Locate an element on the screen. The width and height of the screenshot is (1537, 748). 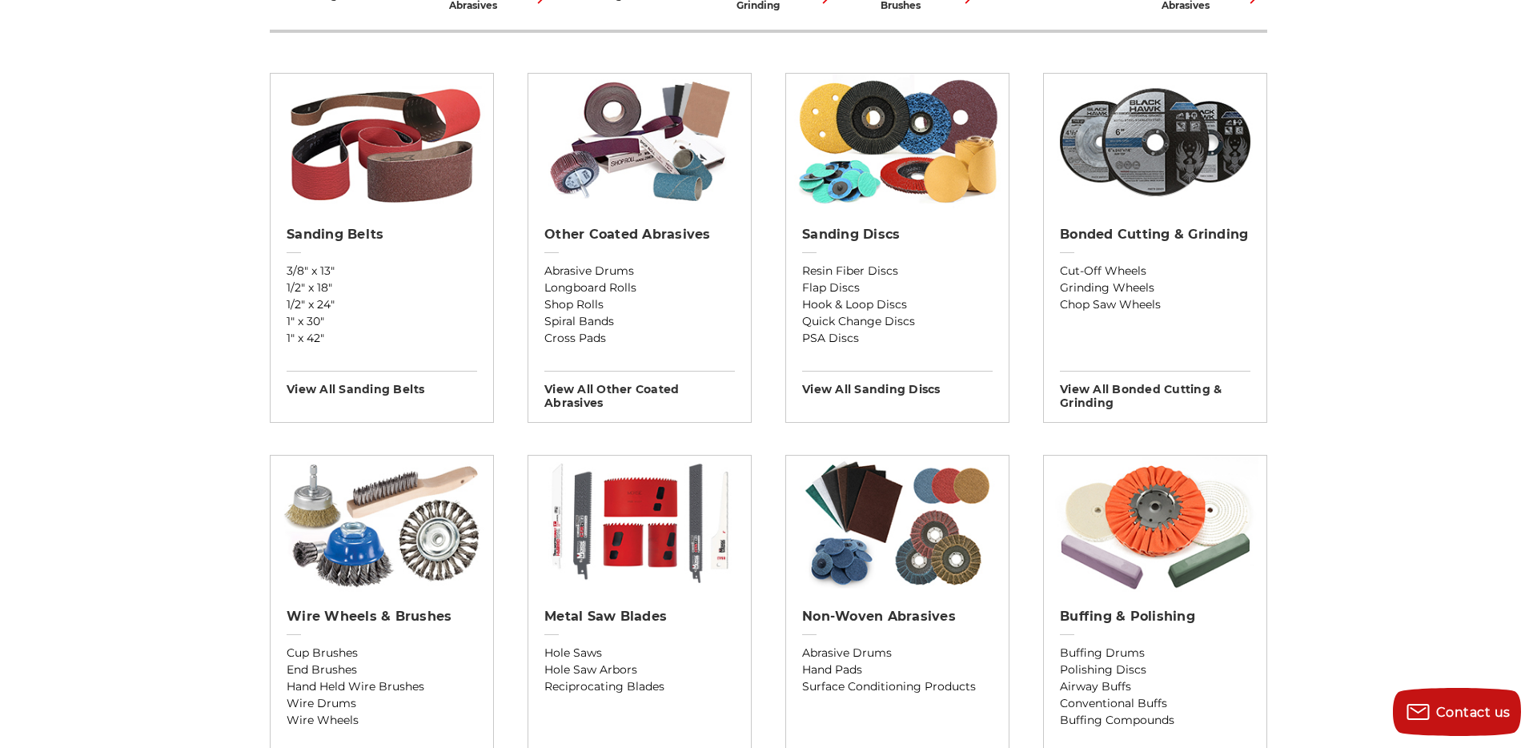
h2: Other Coated Abrasives is located at coordinates (640, 235).